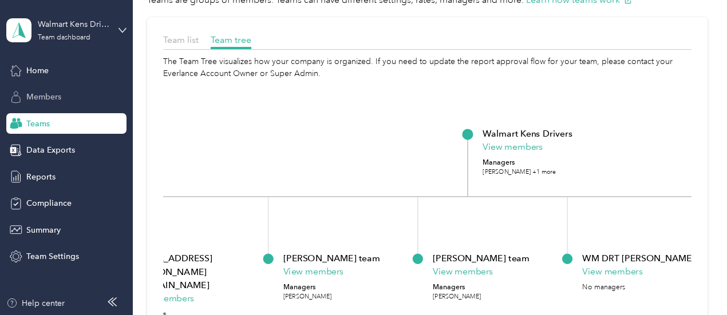  Describe the element at coordinates (64, 38) in the screenshot. I see `div: Team dashboard` at that location.